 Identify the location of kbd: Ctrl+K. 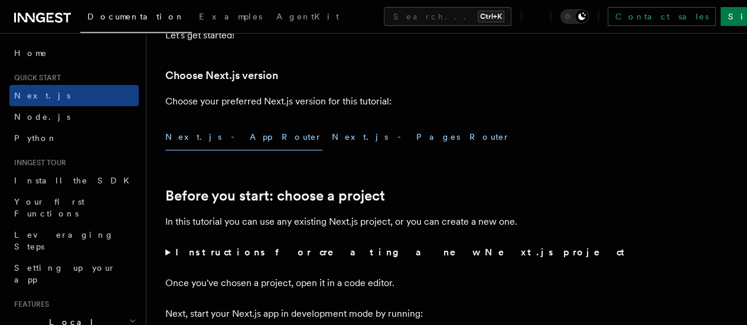
(490, 17).